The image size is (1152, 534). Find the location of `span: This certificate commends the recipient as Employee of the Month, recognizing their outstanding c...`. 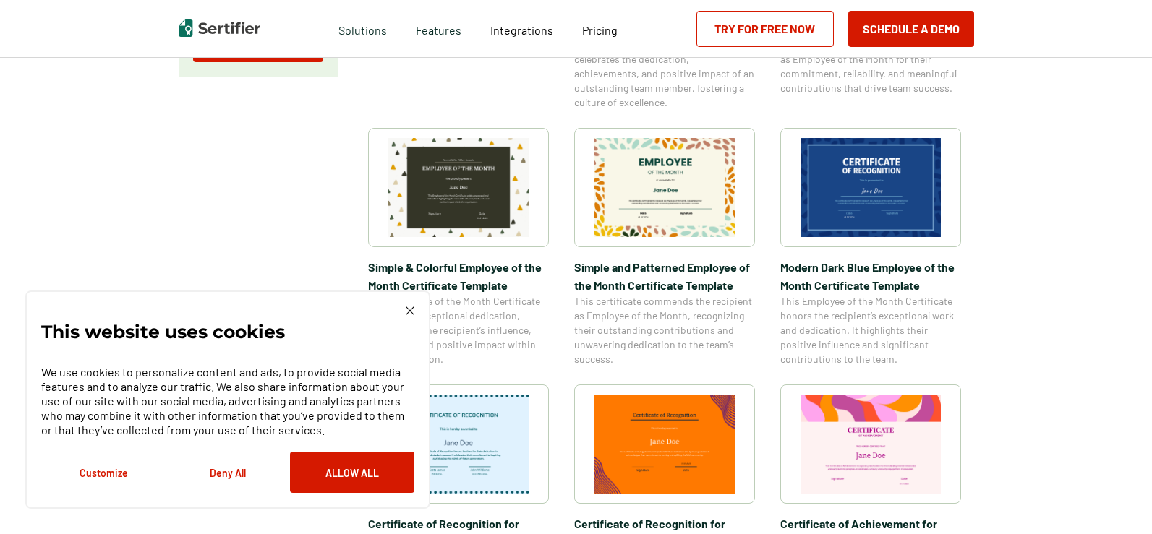

span: This certificate commends the recipient as Employee of the Month, recognizing their outstanding c... is located at coordinates (664, 330).